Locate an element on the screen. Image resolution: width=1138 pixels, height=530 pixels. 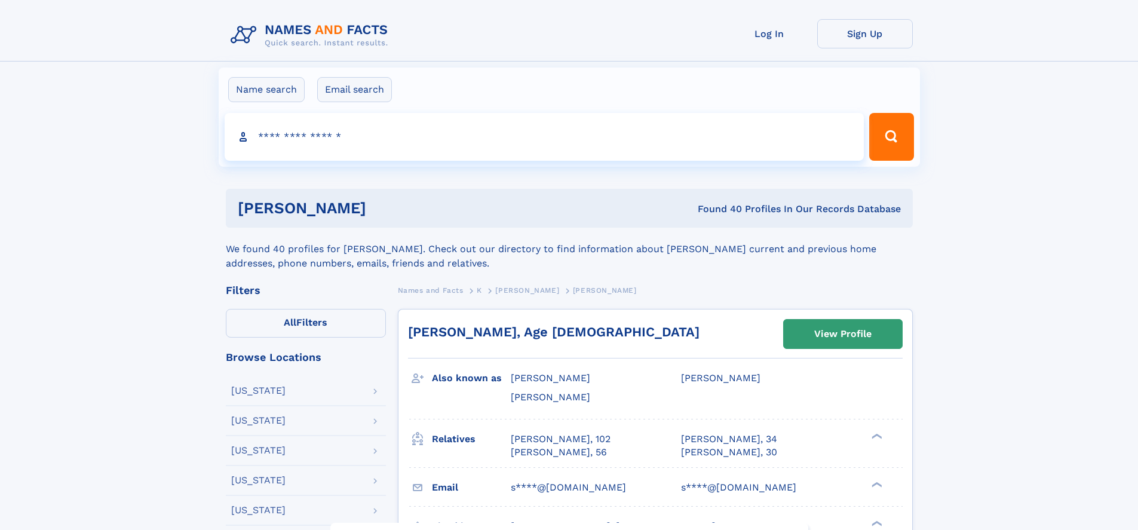
a: K is located at coordinates (479, 290).